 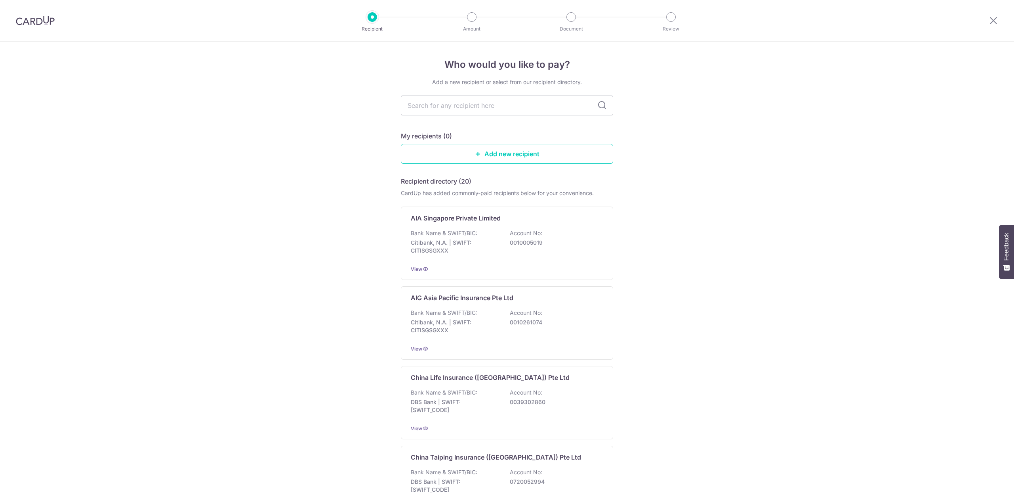 I want to click on span: Feedback, so click(x=1007, y=246).